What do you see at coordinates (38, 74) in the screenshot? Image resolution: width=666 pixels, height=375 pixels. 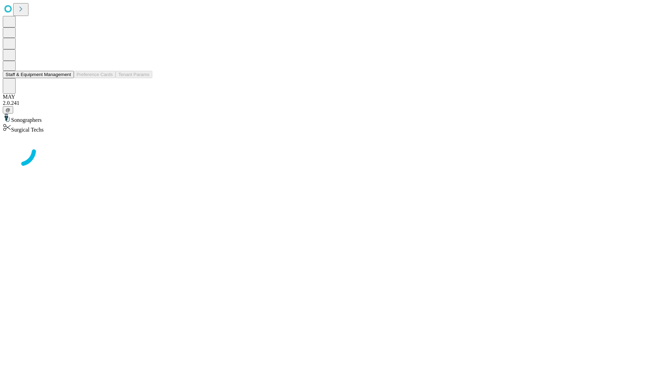 I see `button: Staff & Equipment Management` at bounding box center [38, 74].